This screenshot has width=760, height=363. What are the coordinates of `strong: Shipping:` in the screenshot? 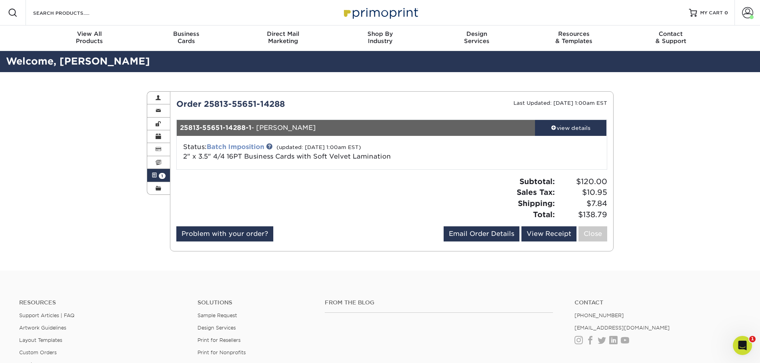 It's located at (536, 203).